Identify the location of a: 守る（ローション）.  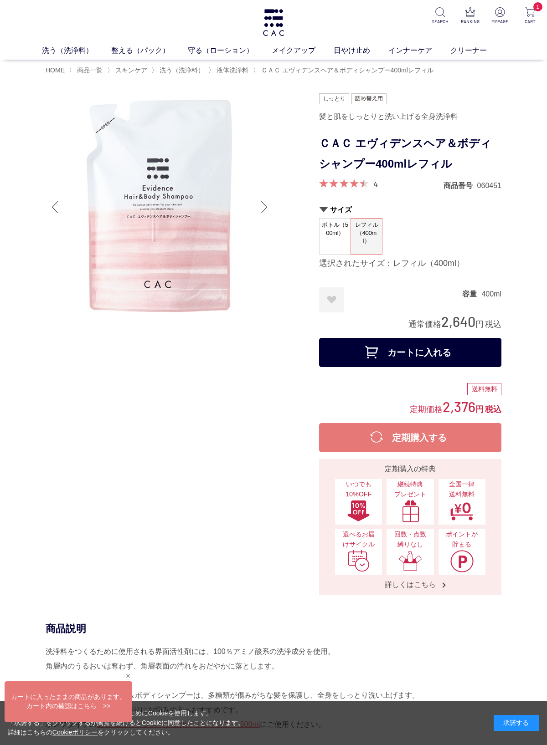
(230, 51).